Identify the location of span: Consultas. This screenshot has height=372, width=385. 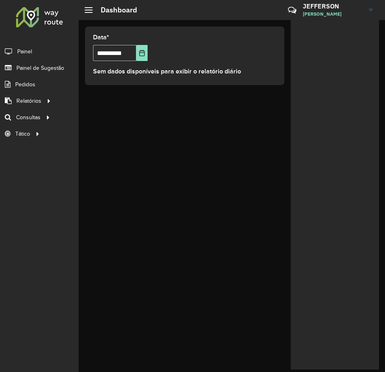
(28, 117).